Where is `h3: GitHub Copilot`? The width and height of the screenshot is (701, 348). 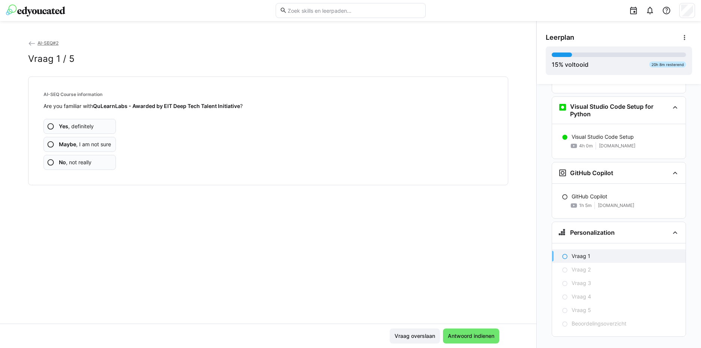 h3: GitHub Copilot is located at coordinates (591, 173).